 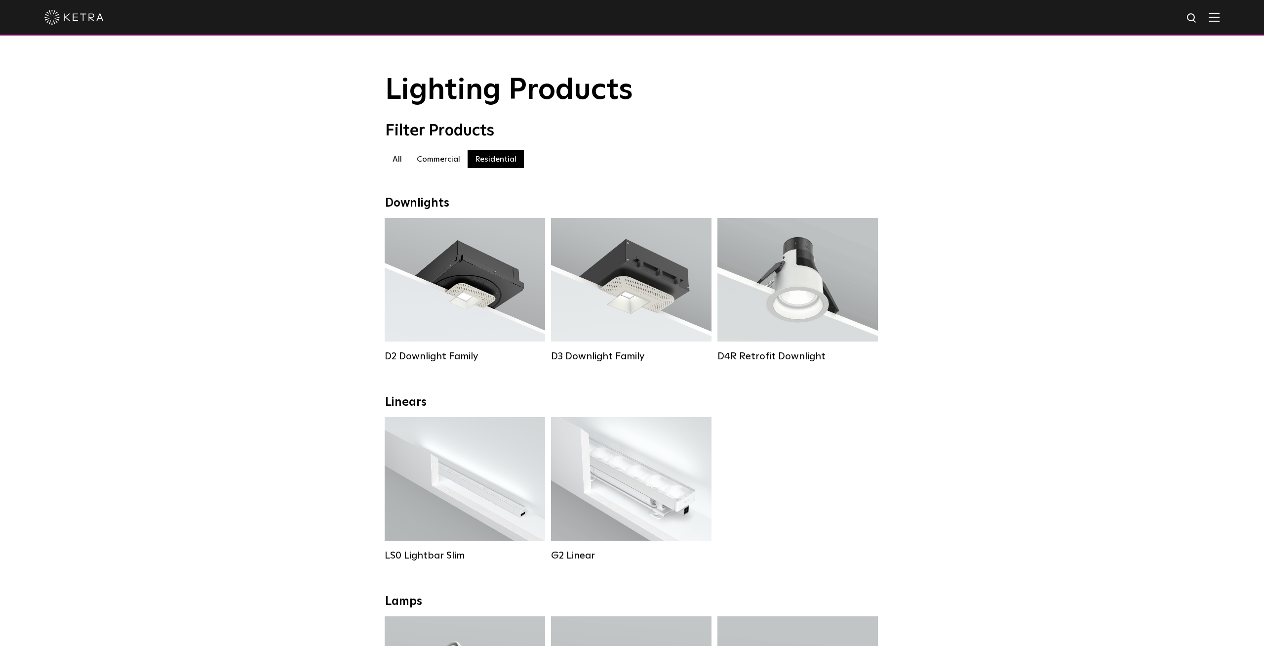 I want to click on a: D4R Retrofit Downlight Lumen Output:800Colors:White / BlackBeam Angles:15° / 25° / 40° / 60°Watta..., so click(x=798, y=290).